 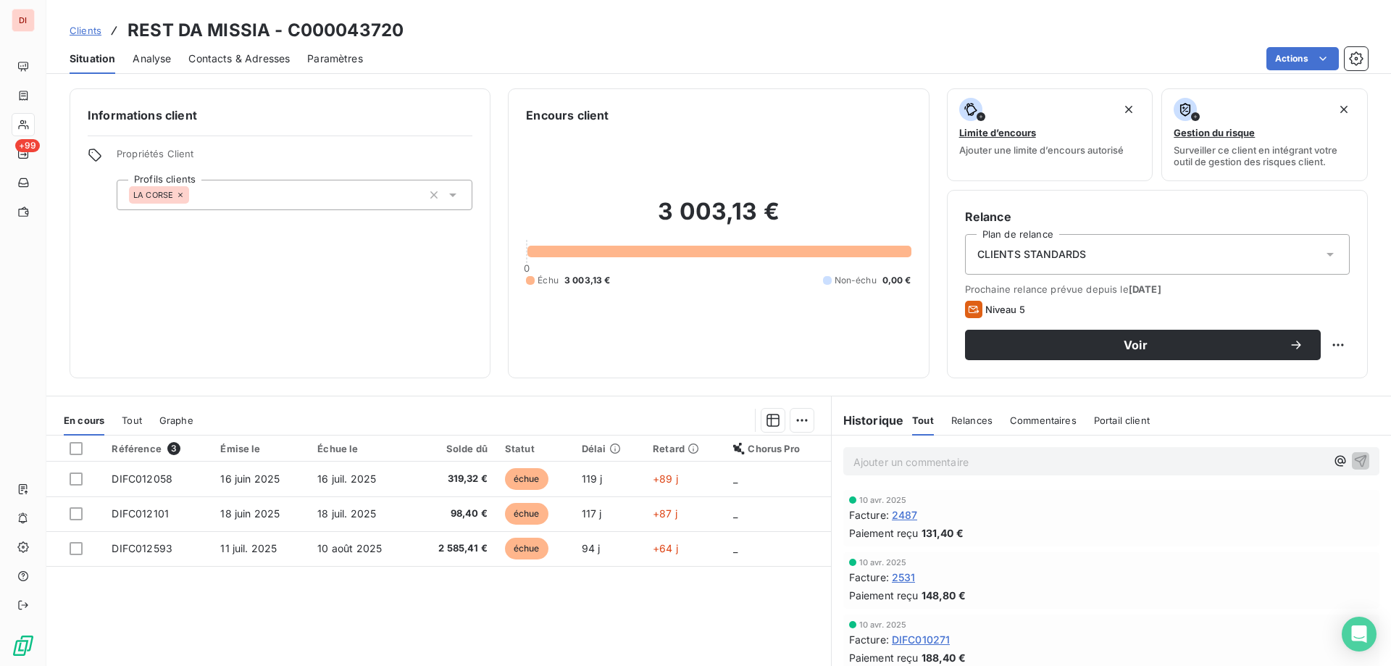 I want to click on span: Échu, so click(x=548, y=280).